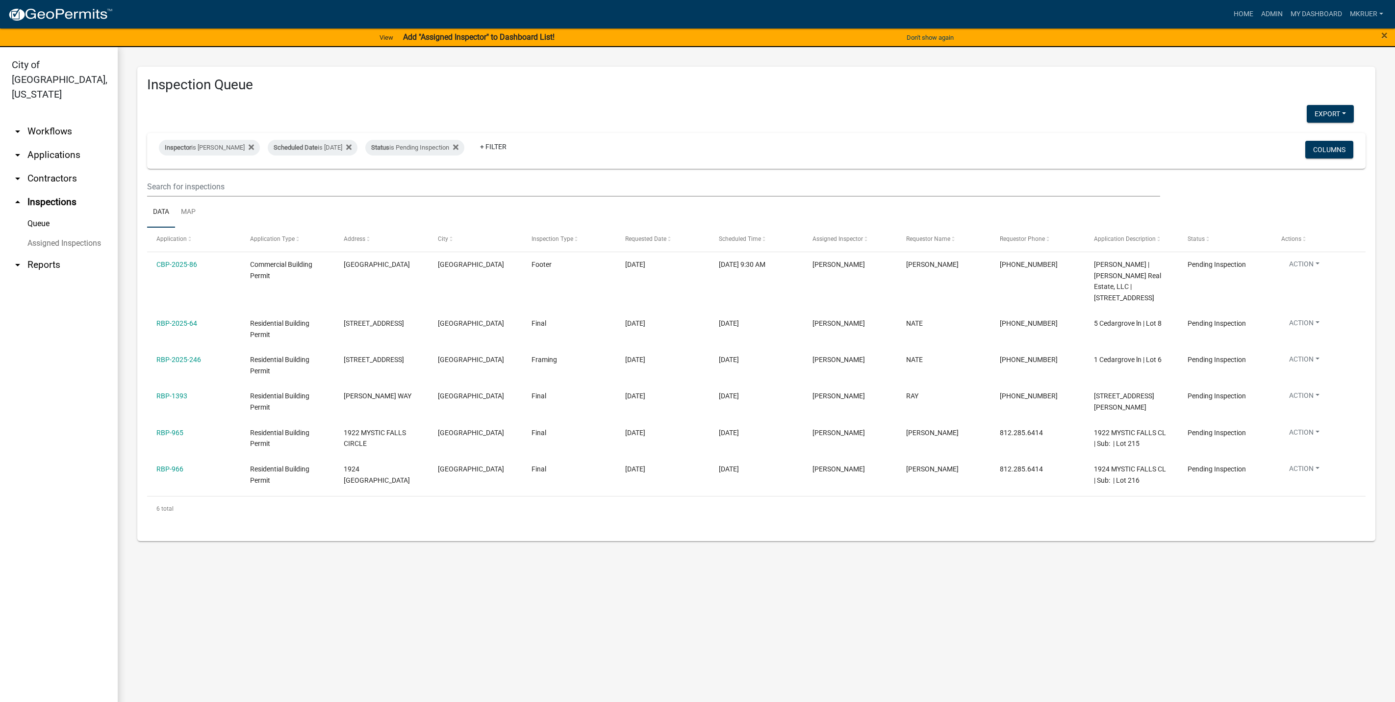 Image resolution: width=1395 pixels, height=702 pixels. What do you see at coordinates (1331, 114) in the screenshot?
I see `button: Export` at bounding box center [1331, 114].